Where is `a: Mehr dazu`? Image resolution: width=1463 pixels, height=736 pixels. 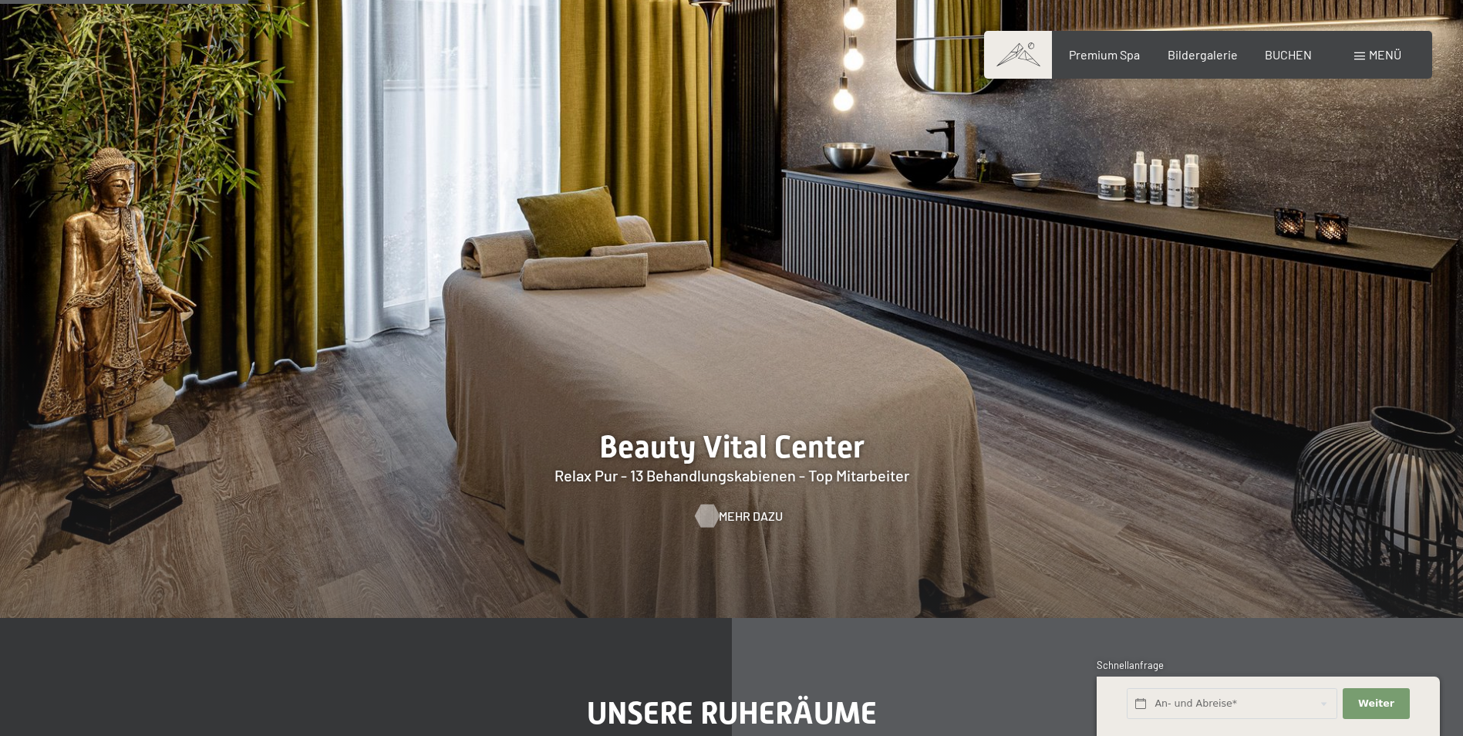 a: Mehr dazu is located at coordinates (731, 516).